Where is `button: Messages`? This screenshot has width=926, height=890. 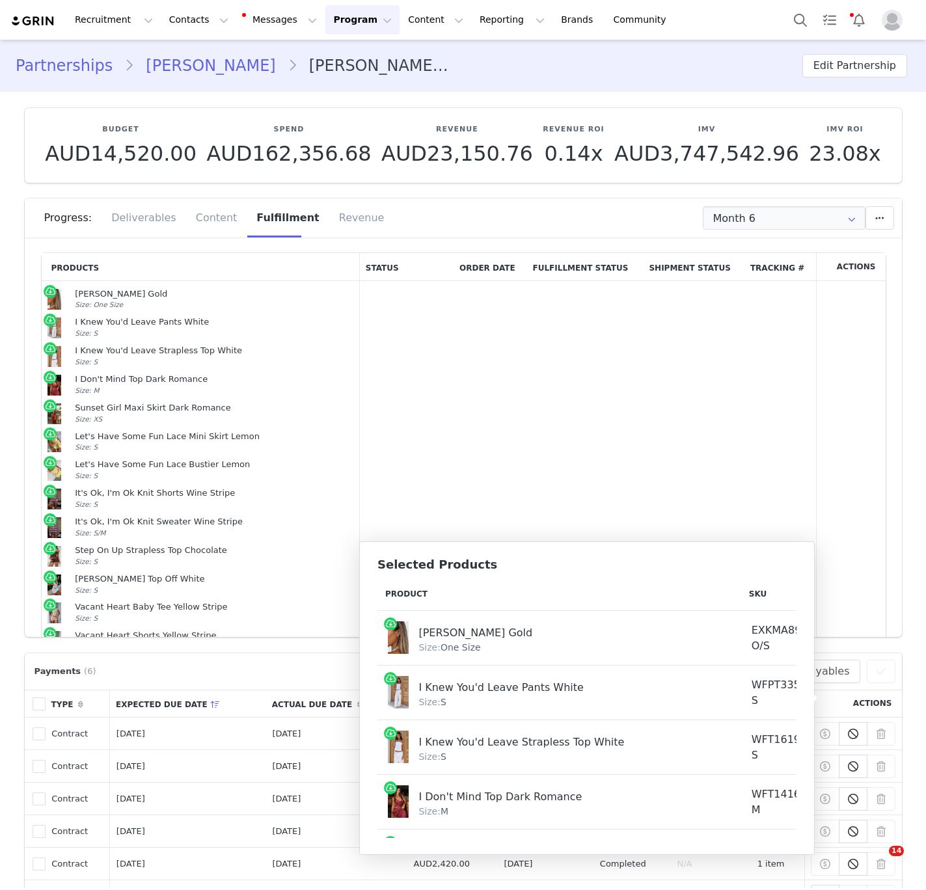
button: Messages is located at coordinates (280, 20).